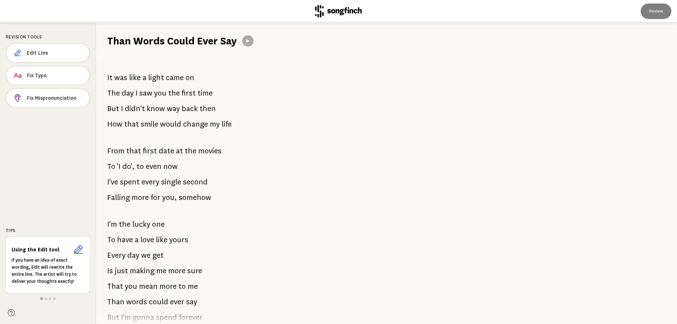 Image resolution: width=677 pixels, height=324 pixels. I want to click on span: just, so click(121, 271).